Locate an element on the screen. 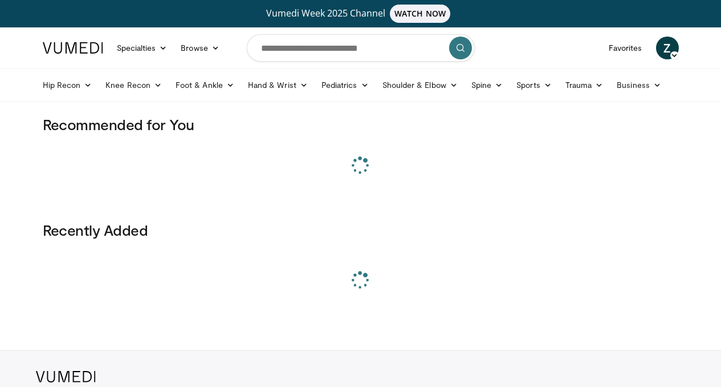 The width and height of the screenshot is (721, 387). input: Search topics, interventions is located at coordinates (361, 48).